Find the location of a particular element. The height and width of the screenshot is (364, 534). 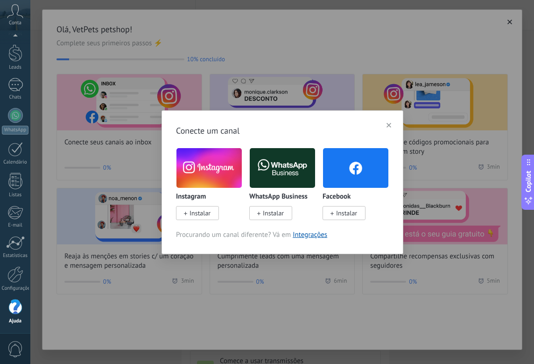

div: Facebook is located at coordinates (356, 189).